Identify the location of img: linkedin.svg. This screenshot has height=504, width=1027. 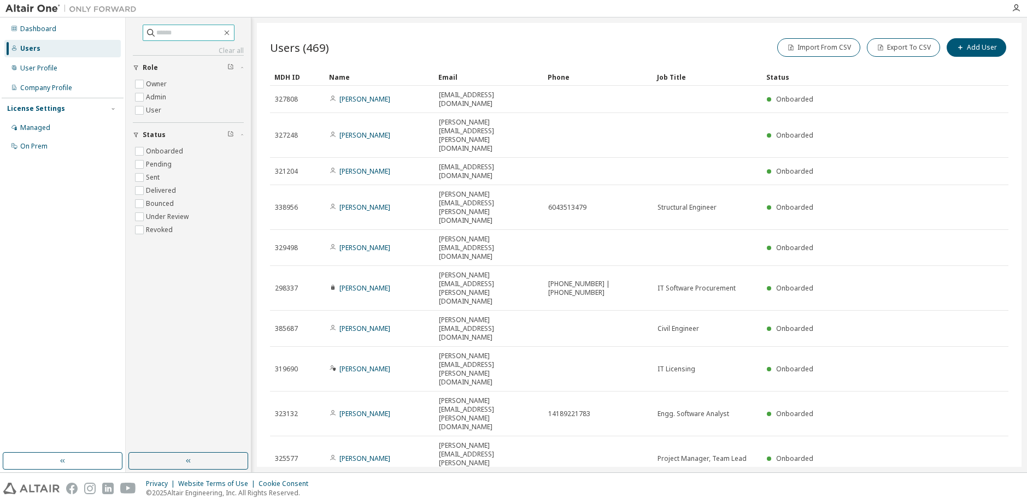
(108, 489).